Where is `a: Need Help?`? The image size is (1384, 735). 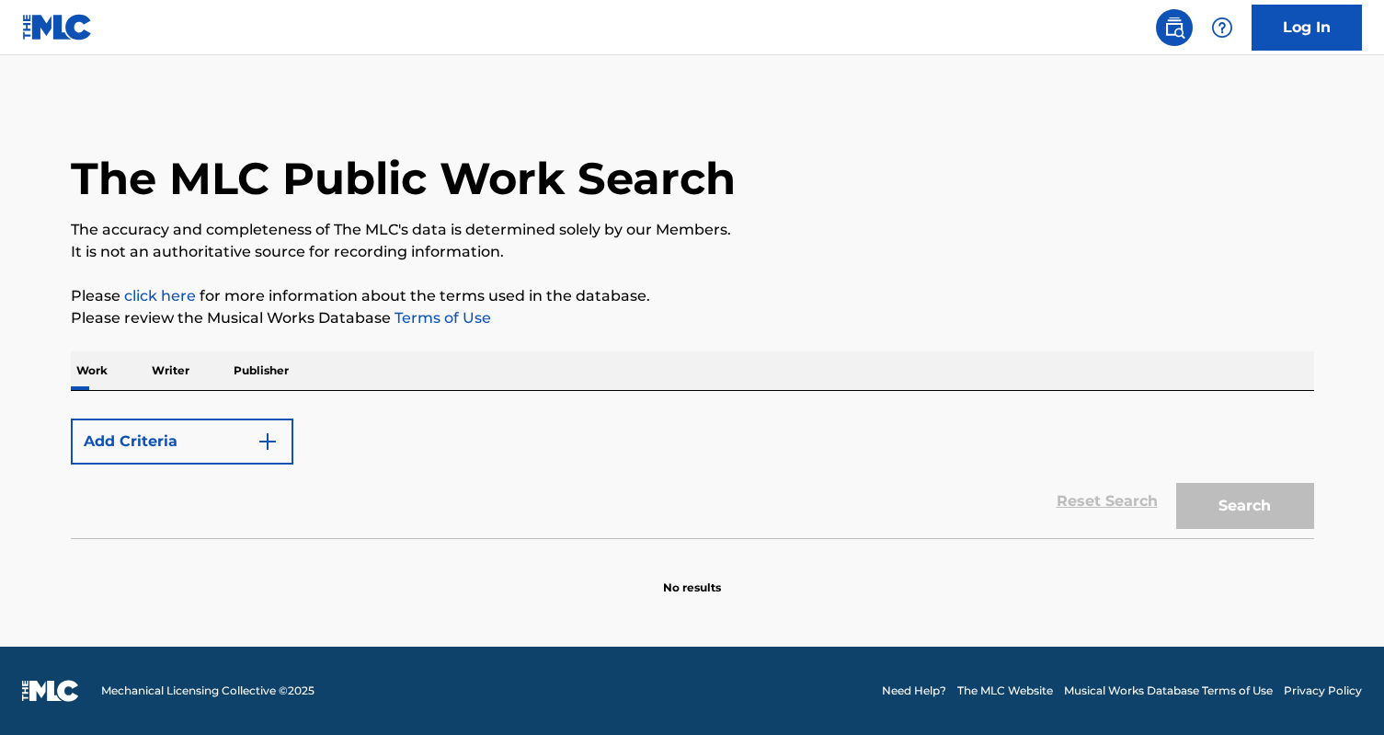 a: Need Help? is located at coordinates (914, 690).